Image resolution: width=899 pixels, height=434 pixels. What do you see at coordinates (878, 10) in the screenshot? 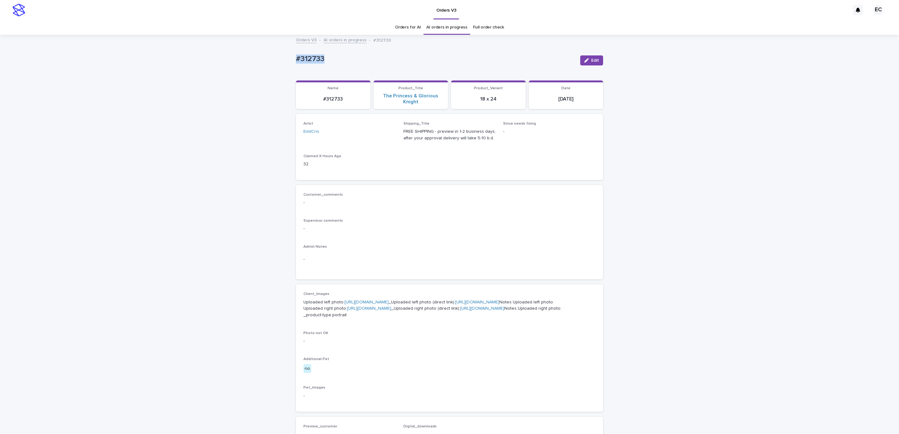
I see `div: EC` at bounding box center [878, 10].